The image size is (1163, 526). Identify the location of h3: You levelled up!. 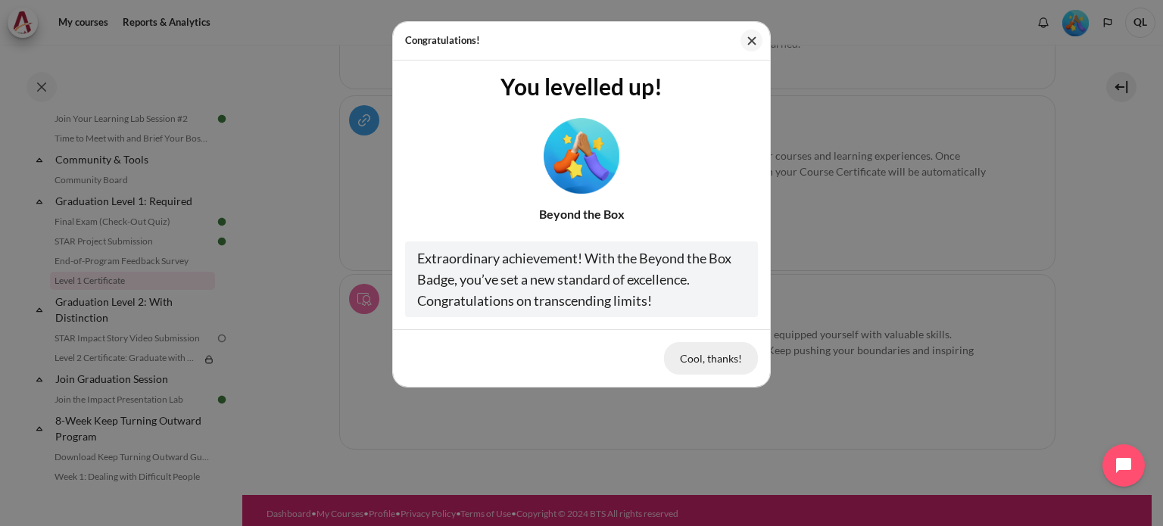
(582, 86).